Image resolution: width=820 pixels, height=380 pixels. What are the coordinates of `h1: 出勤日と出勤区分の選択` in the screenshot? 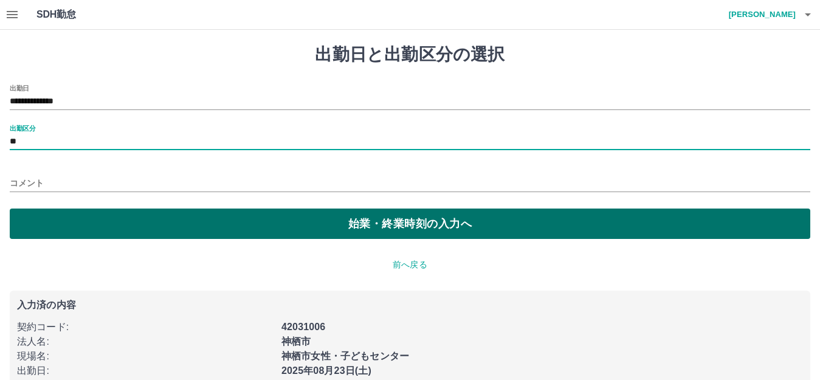 It's located at (410, 55).